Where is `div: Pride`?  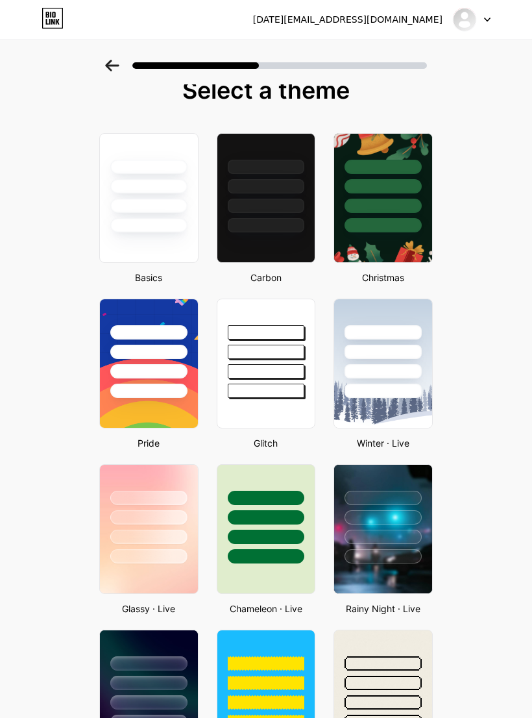 div: Pride is located at coordinates (149, 443).